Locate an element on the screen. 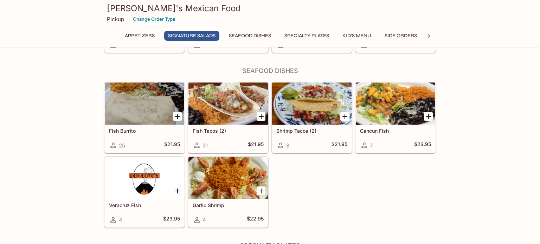 The height and width of the screenshot is (244, 540). div: Garlic Shrimp is located at coordinates (228, 178).